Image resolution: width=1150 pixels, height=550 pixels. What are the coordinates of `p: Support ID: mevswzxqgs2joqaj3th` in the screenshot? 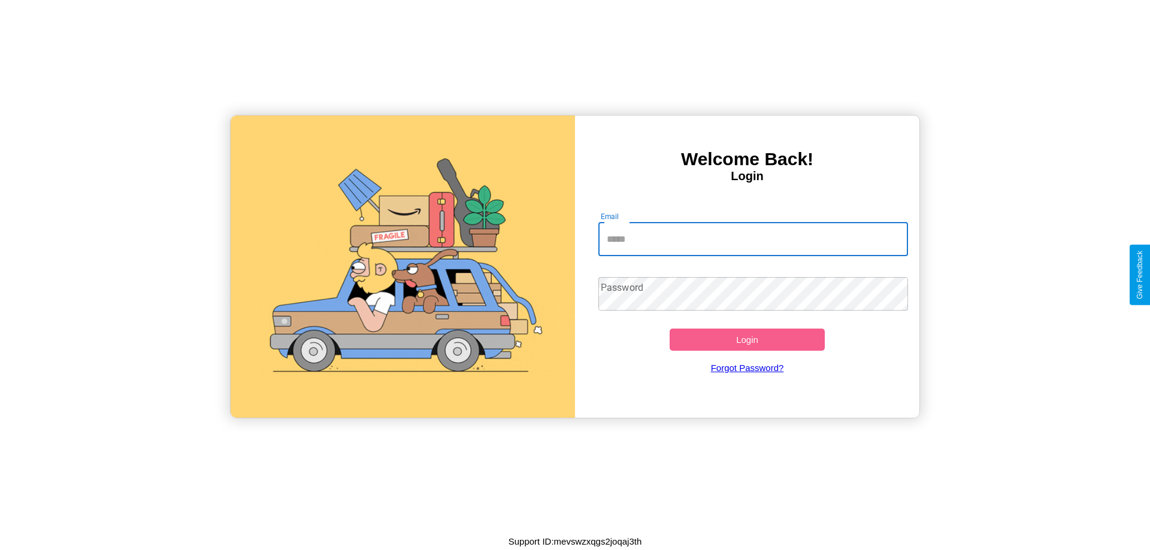 It's located at (575, 542).